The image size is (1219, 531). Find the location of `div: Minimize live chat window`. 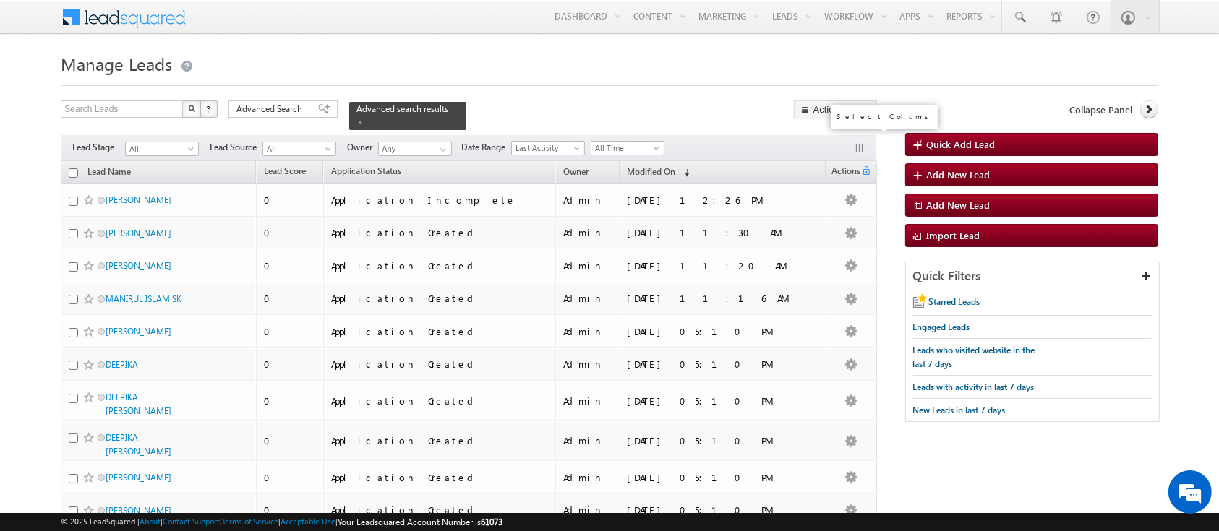

div: Minimize live chat window is located at coordinates (254, 25).